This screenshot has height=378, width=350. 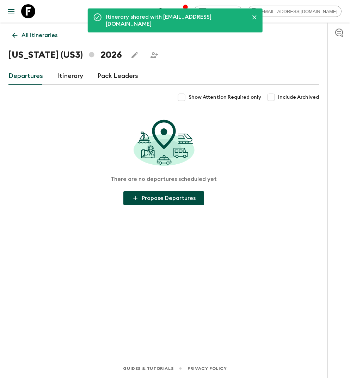 I want to click on a: Guides & Tutorials, so click(x=148, y=368).